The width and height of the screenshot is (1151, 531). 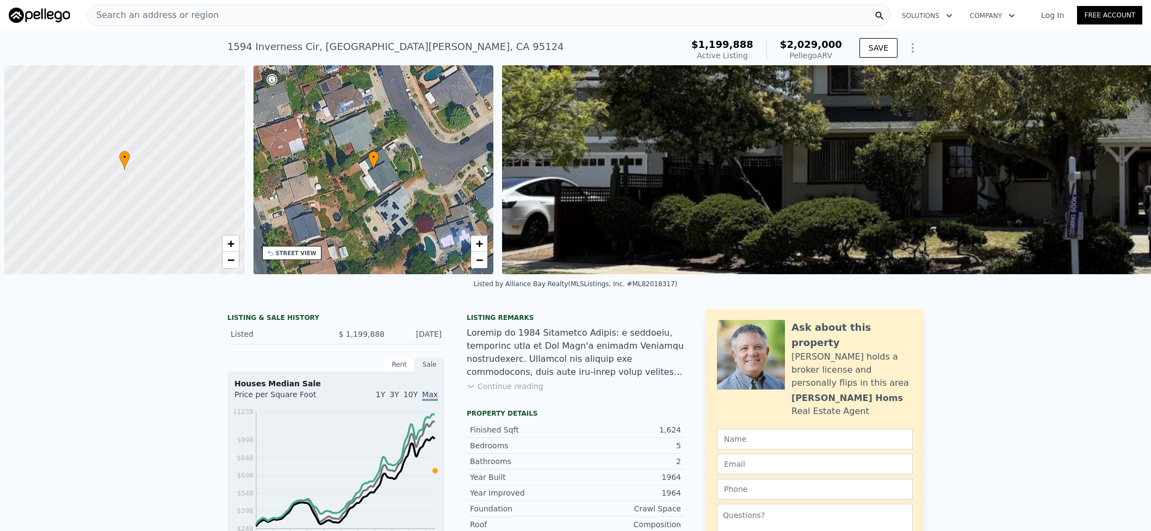 What do you see at coordinates (380, 394) in the screenshot?
I see `span: 1Y` at bounding box center [380, 394].